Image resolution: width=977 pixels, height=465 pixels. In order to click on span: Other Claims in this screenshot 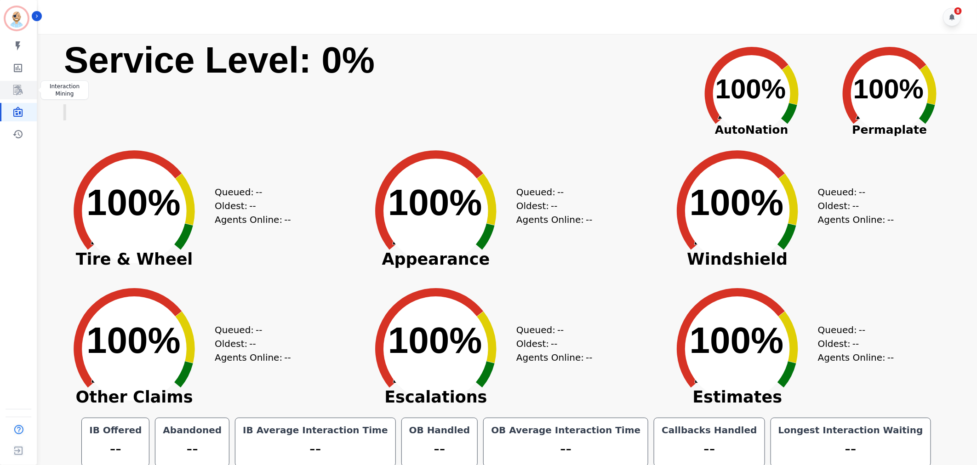, I will do `click(134, 397)`.